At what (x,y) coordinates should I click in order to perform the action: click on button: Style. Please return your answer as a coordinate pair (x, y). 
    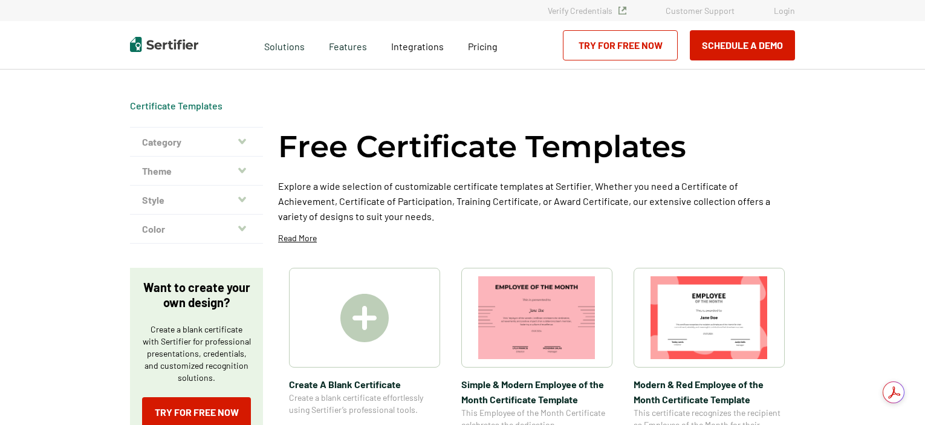
    Looking at the image, I should click on (197, 200).